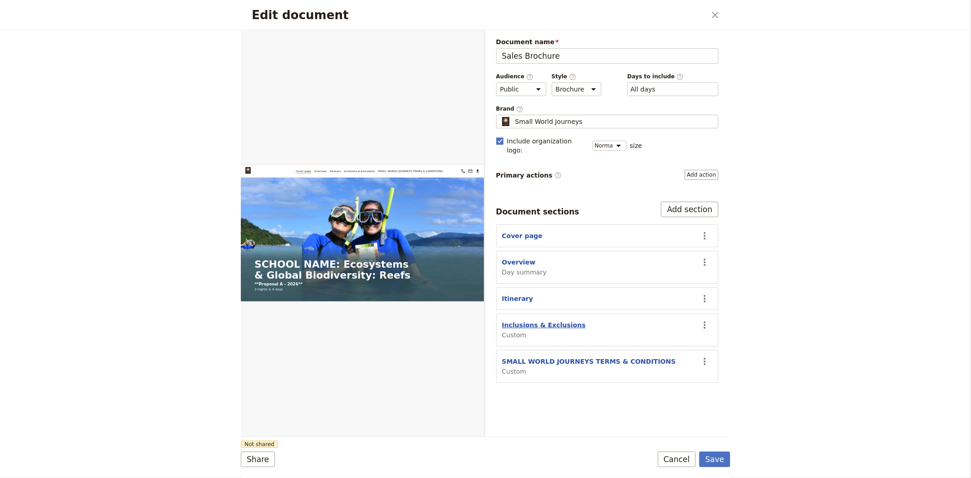 The width and height of the screenshot is (971, 478). I want to click on span: size, so click(636, 146).